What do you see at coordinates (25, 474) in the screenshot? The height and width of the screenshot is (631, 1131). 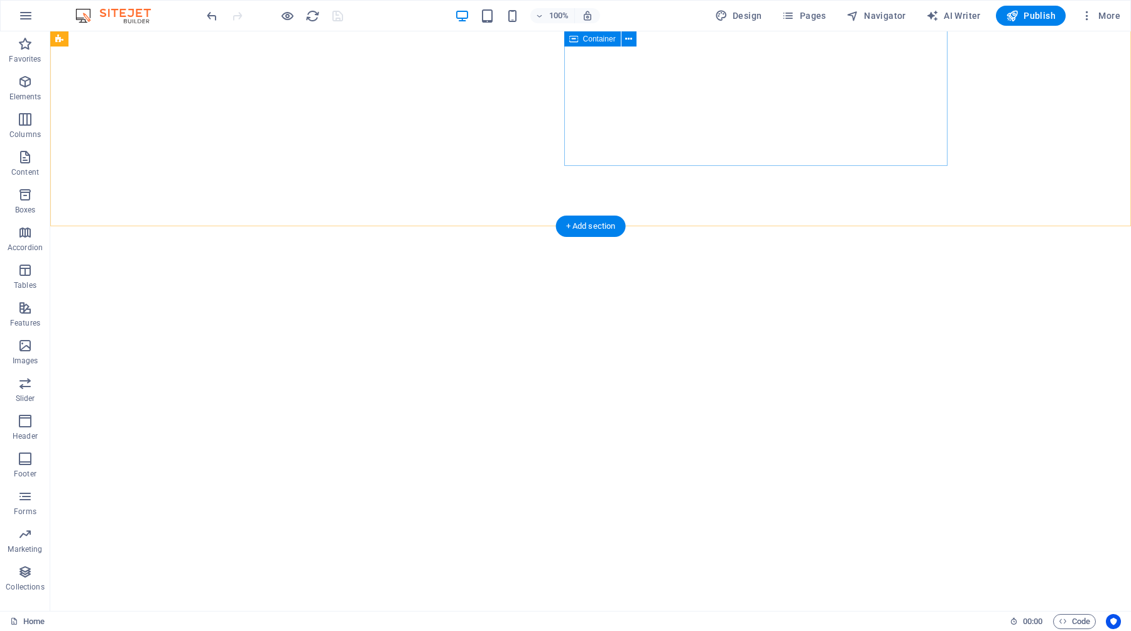 I see `p: Footer` at bounding box center [25, 474].